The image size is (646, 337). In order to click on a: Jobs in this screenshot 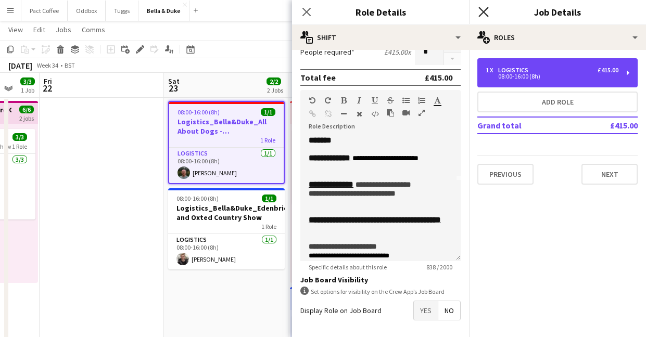, I will do `click(63, 30)`.